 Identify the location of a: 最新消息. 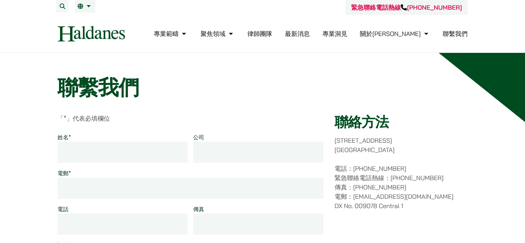
(297, 33).